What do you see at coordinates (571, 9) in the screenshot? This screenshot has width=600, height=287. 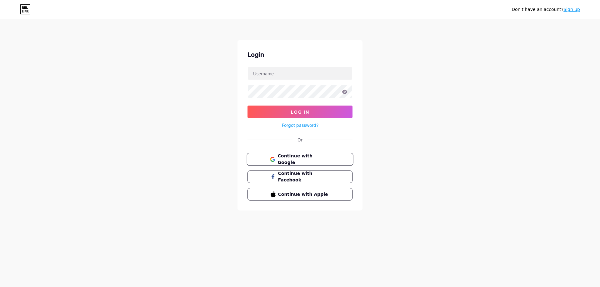 I see `a: Sign up` at bounding box center [571, 9].